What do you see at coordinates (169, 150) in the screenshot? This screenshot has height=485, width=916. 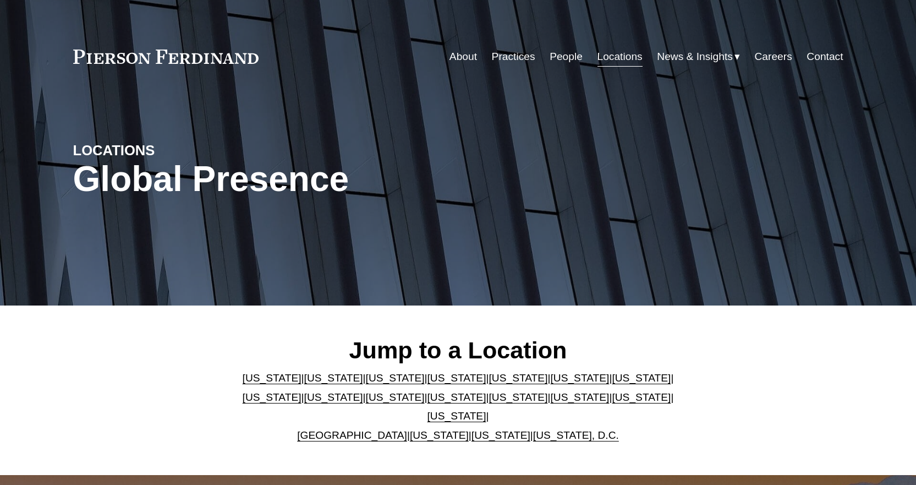 I see `h4: LOCATIONS` at bounding box center [169, 150].